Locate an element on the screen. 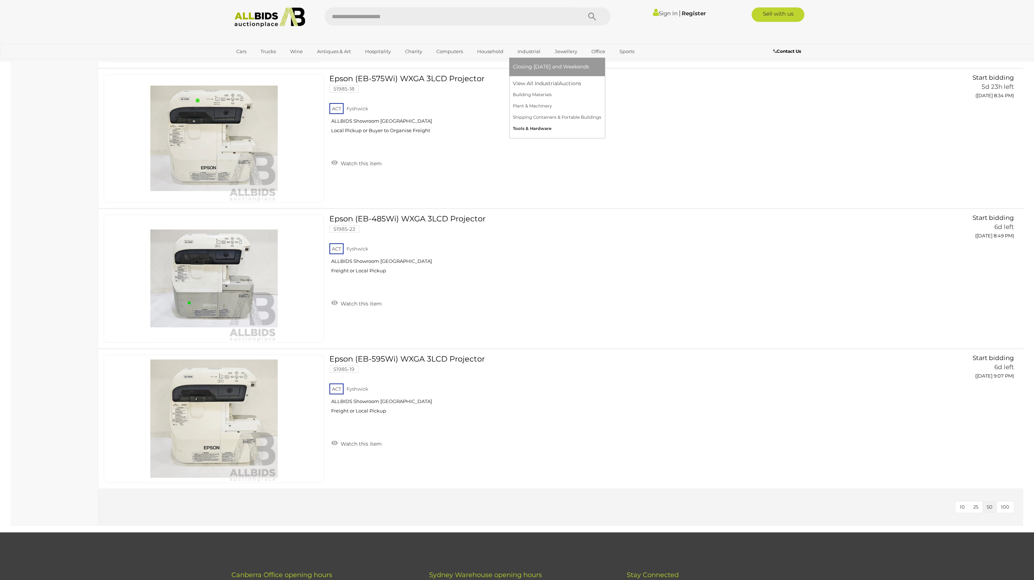  span: 10 is located at coordinates (962, 507).